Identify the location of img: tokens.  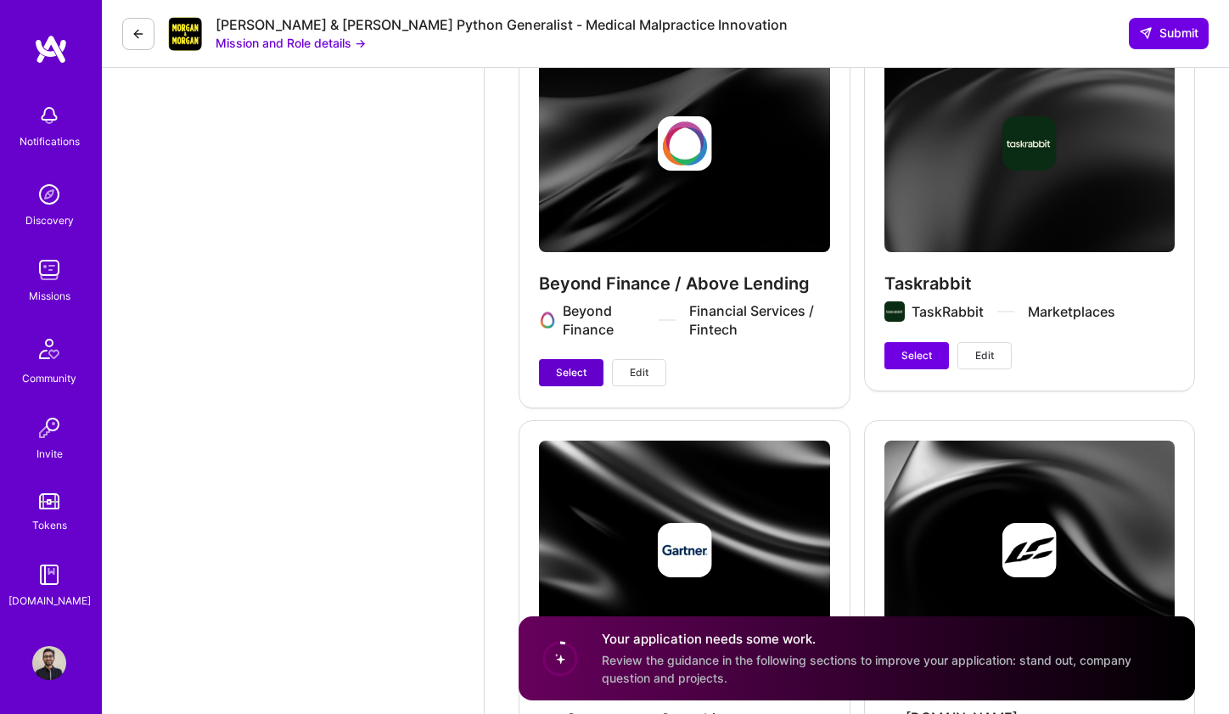
(49, 501).